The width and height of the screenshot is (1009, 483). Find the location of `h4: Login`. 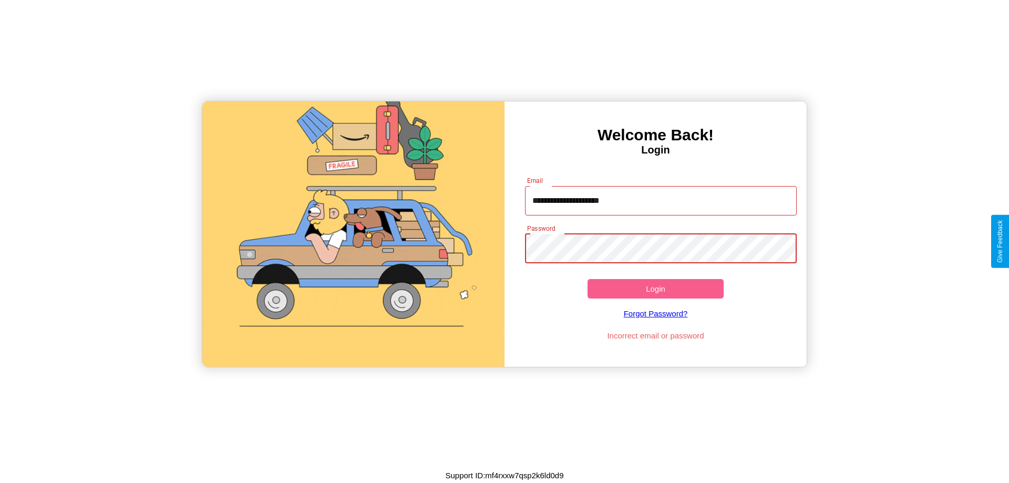

h4: Login is located at coordinates (655, 150).